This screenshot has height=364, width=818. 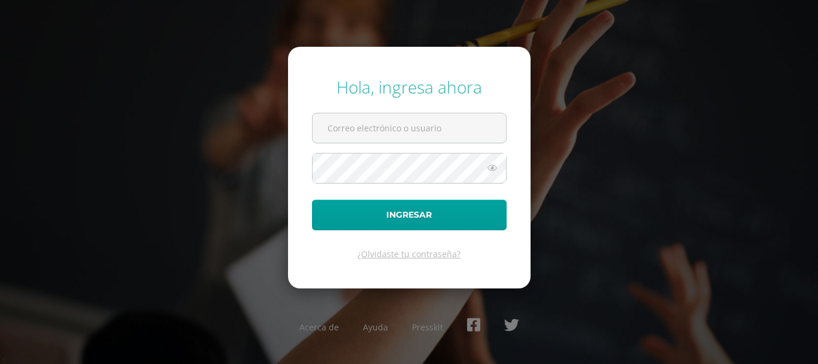 I want to click on a: Acerca de, so click(x=319, y=326).